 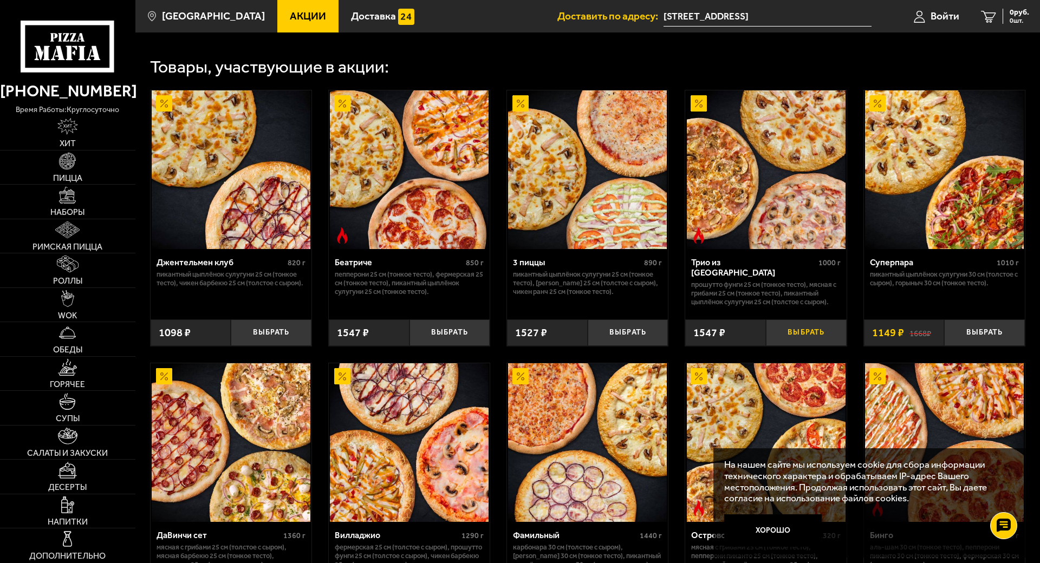 I want to click on span: 1098 ₽, so click(x=174, y=333).